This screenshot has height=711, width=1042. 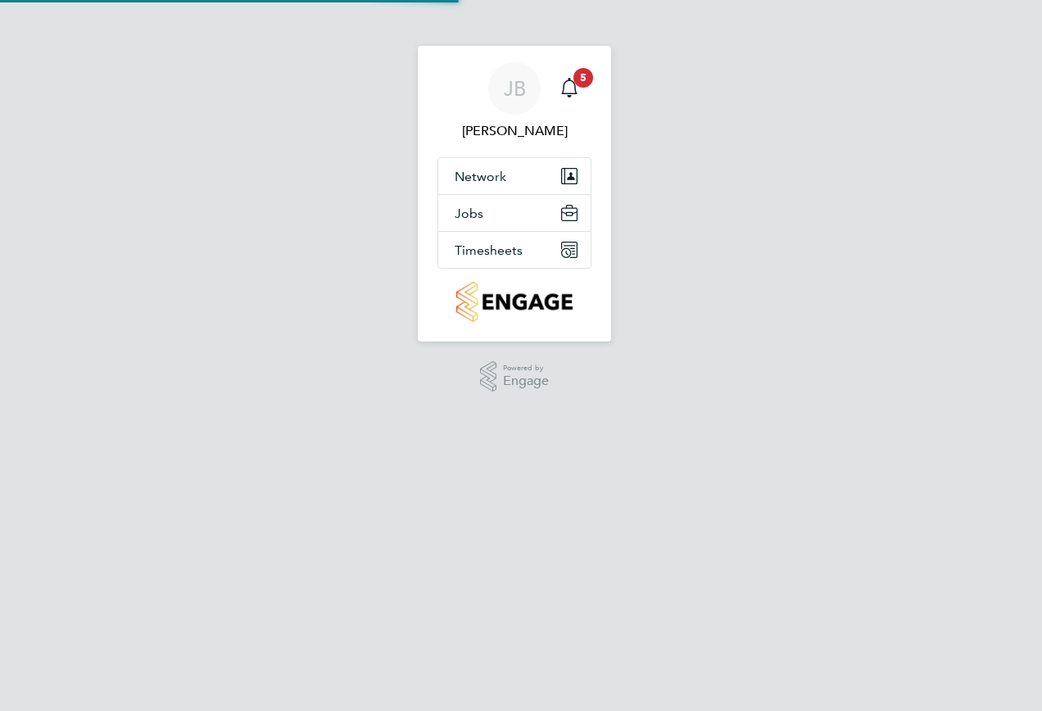 What do you see at coordinates (513, 301) in the screenshot?
I see `img: countryside-properties-logo-retina.png` at bounding box center [513, 301].